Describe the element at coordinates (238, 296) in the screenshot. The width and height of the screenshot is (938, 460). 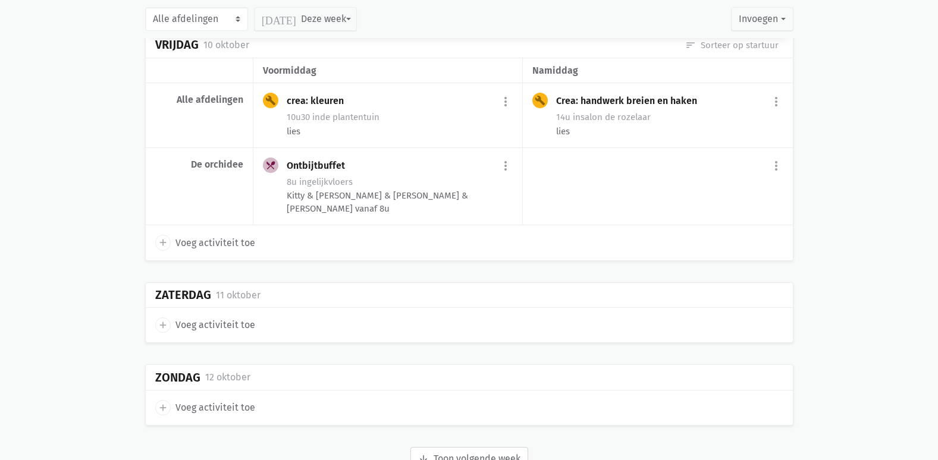
I see `div: 11 oktober` at that location.